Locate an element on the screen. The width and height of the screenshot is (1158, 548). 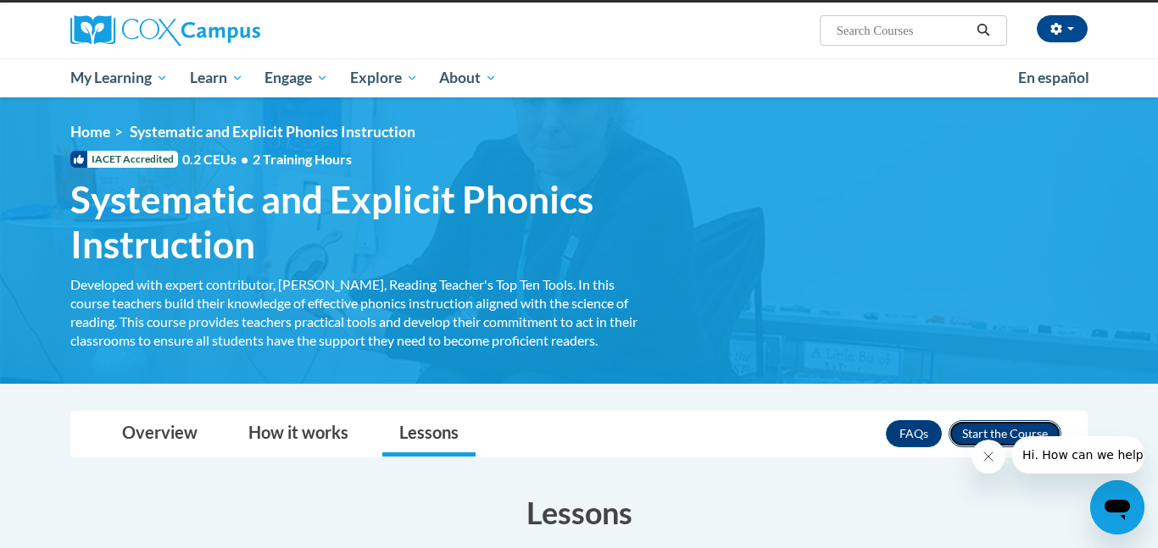
a: Lessons is located at coordinates (429, 434).